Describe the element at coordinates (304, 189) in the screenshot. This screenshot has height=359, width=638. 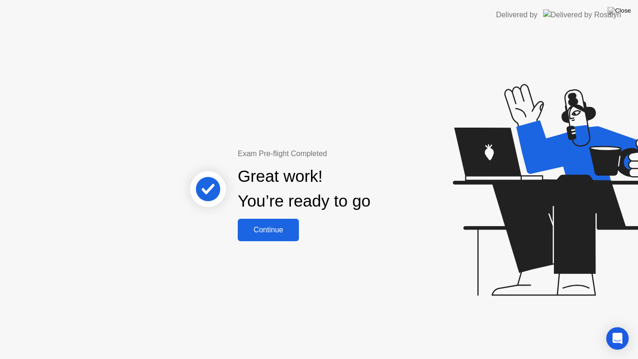
I see `div: Great work! You’re ready to go` at that location.